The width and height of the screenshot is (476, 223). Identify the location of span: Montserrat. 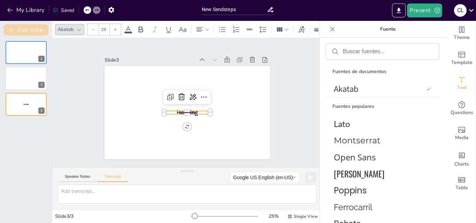
(381, 140).